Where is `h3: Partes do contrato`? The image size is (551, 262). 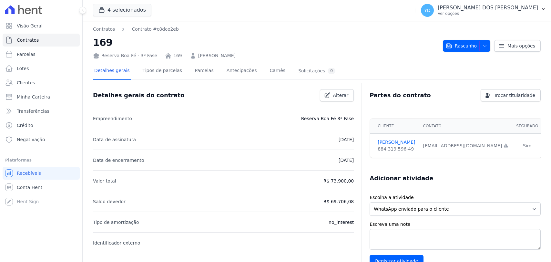 h3: Partes do contrato is located at coordinates (400, 95).